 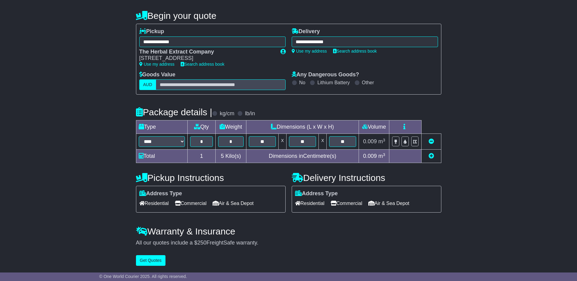 I want to click on label: Other, so click(x=368, y=82).